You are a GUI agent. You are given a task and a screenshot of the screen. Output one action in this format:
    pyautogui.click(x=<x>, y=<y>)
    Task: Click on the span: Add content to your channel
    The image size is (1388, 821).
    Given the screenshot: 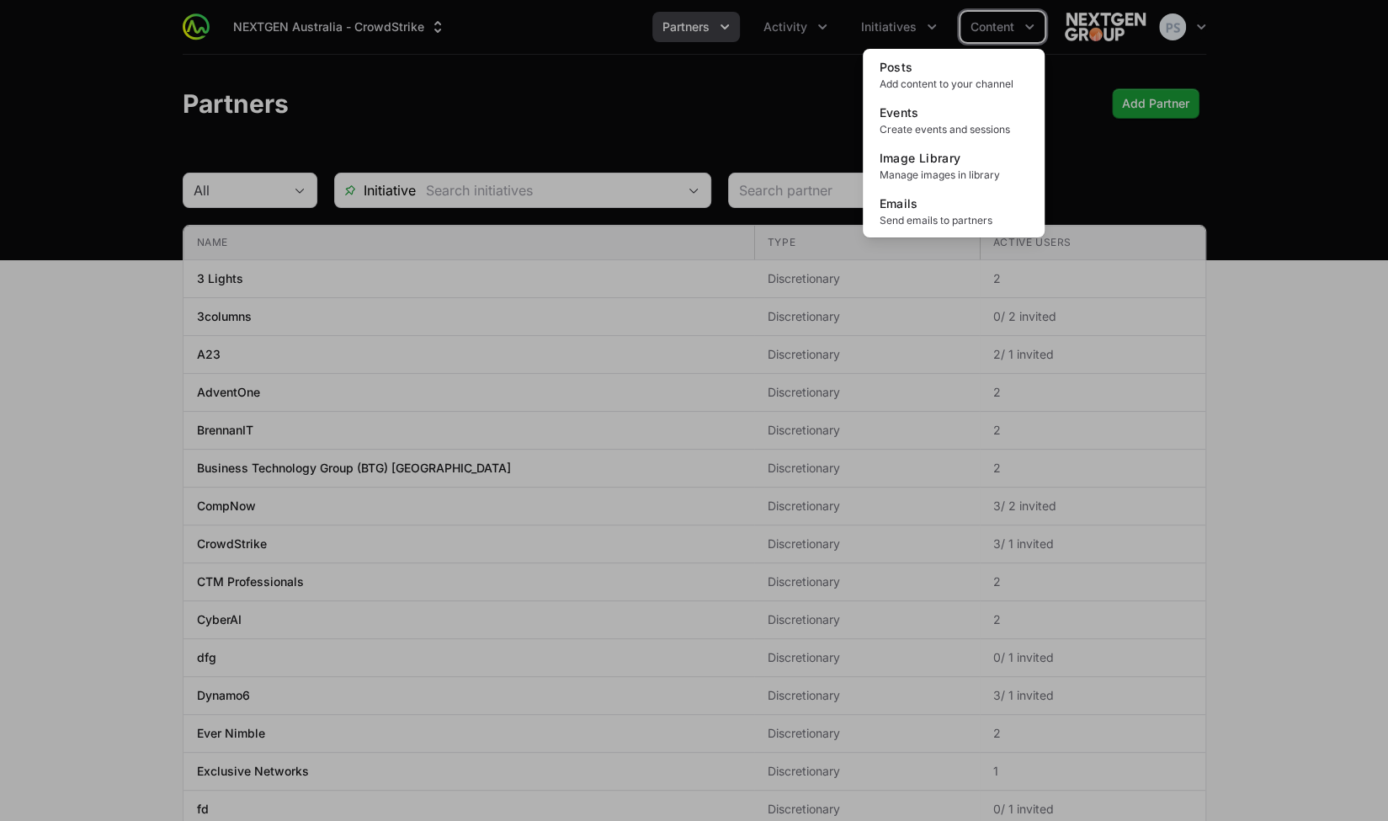 What is the action you would take?
    pyautogui.click(x=954, y=84)
    